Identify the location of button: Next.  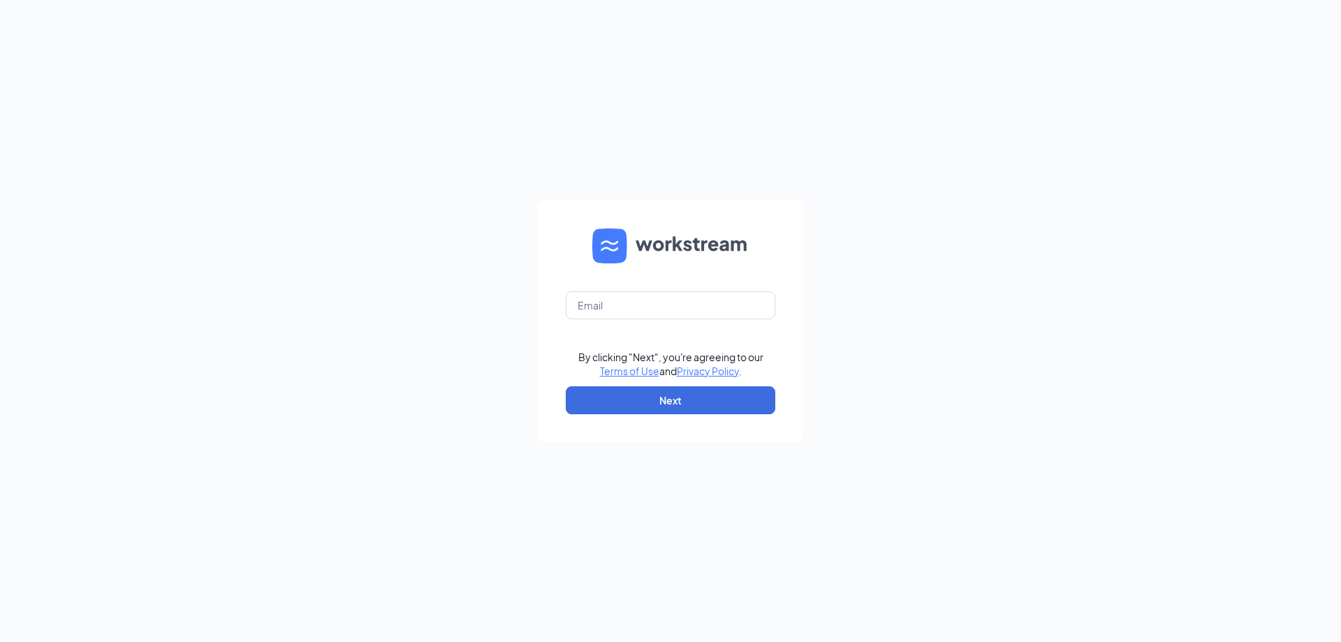
(670, 400).